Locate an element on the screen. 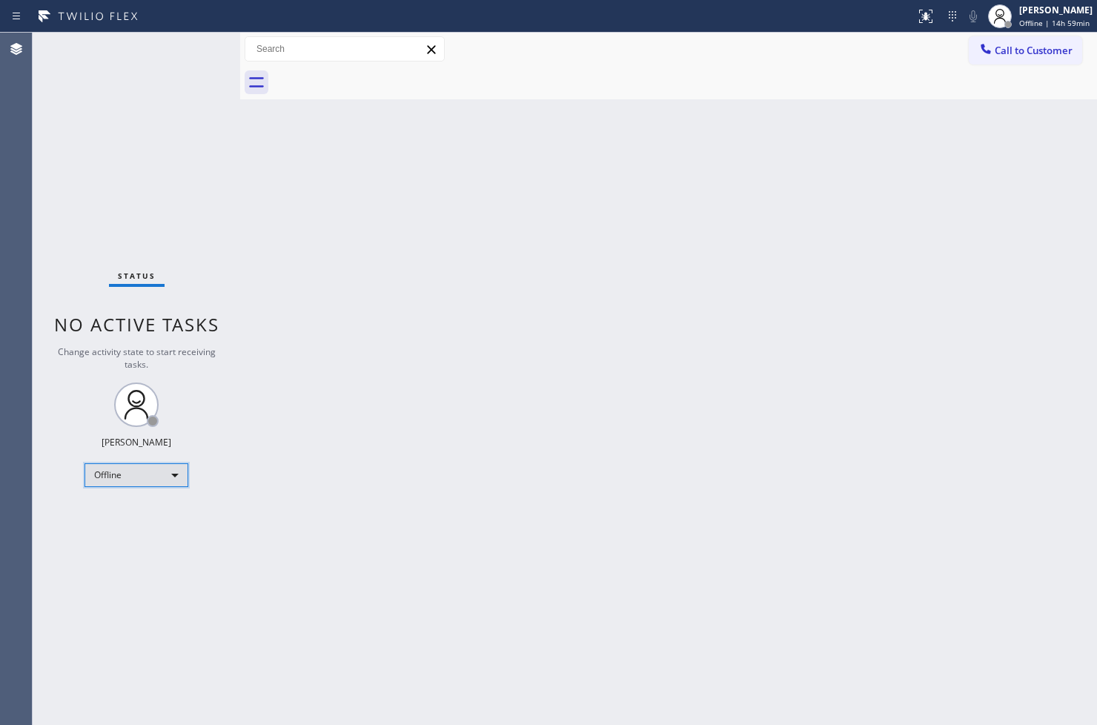 This screenshot has height=725, width=1097. span: Call to Customer is located at coordinates (1034, 50).